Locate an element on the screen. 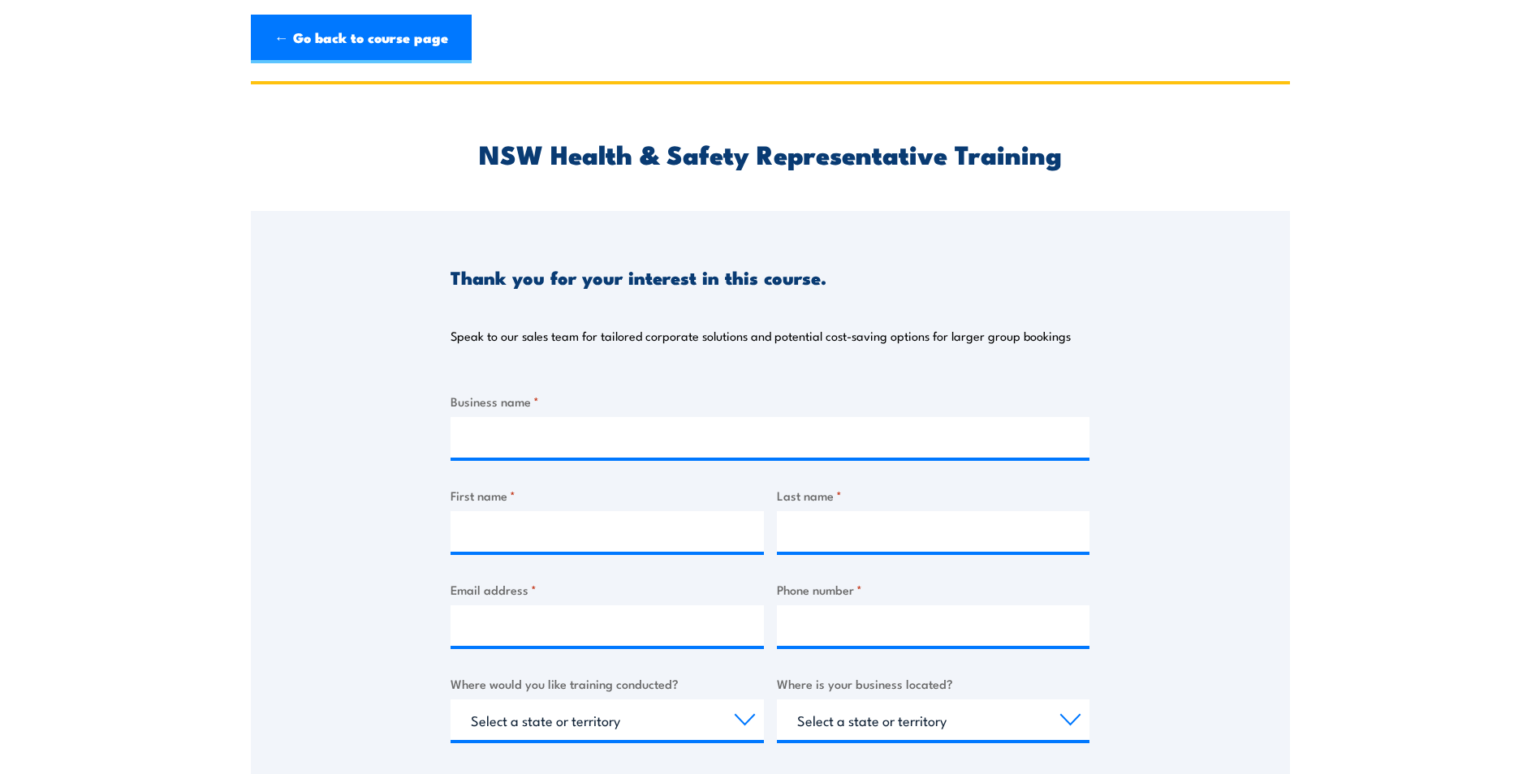 The width and height of the screenshot is (1540, 774). h3: Thank you for your interest in this course. is located at coordinates (638, 277).